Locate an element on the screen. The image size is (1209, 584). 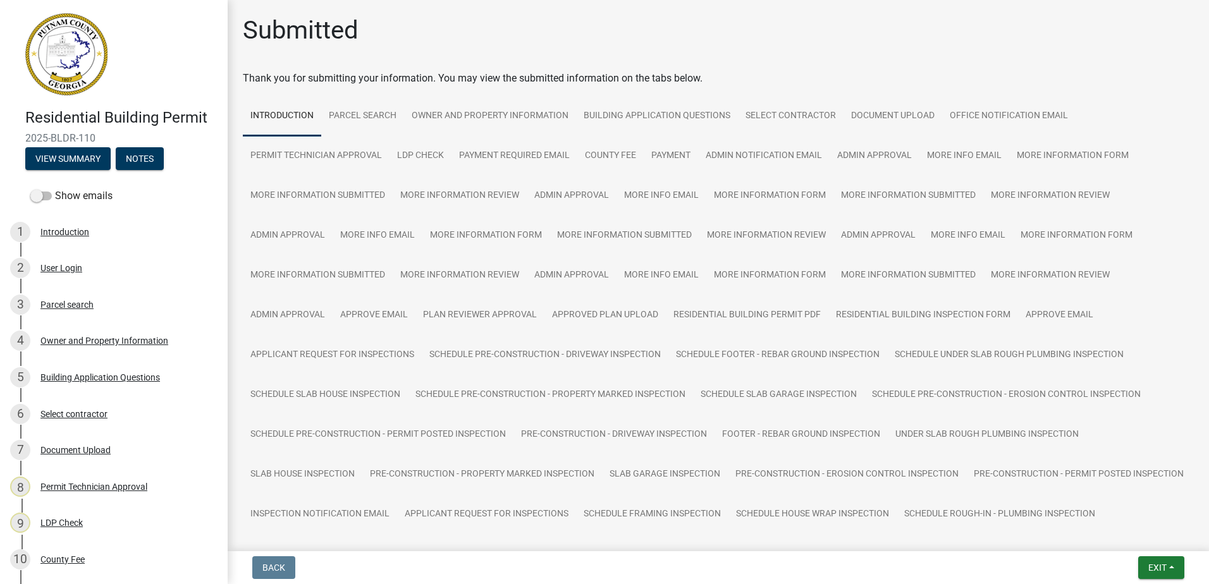
a: Building Application Questions is located at coordinates (657, 116).